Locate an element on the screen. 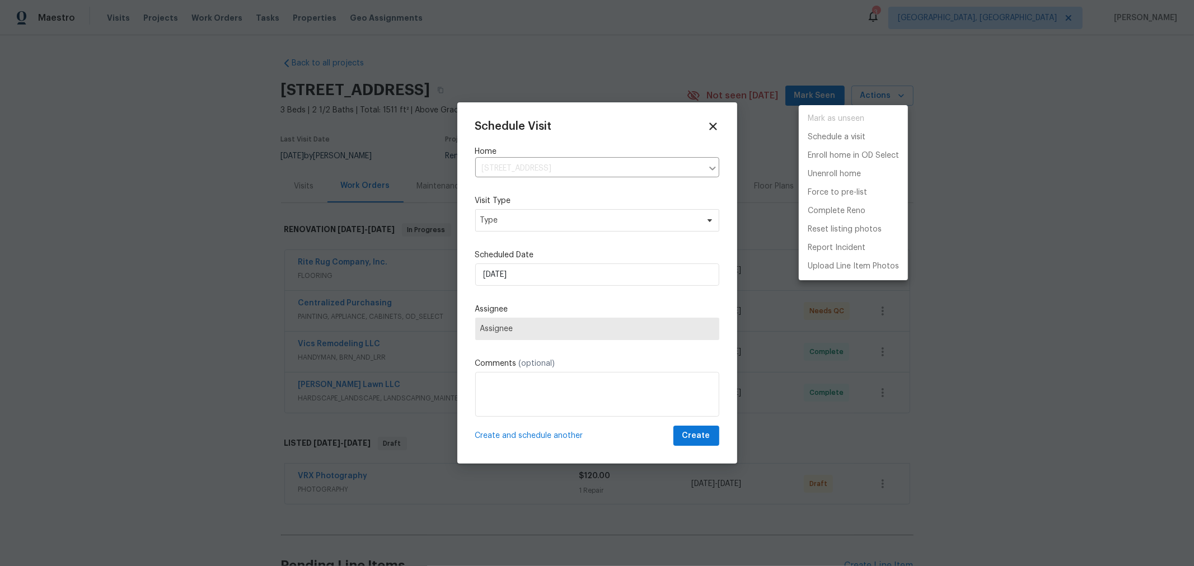 This screenshot has height=566, width=1194. p: Complete Reno is located at coordinates (836, 211).